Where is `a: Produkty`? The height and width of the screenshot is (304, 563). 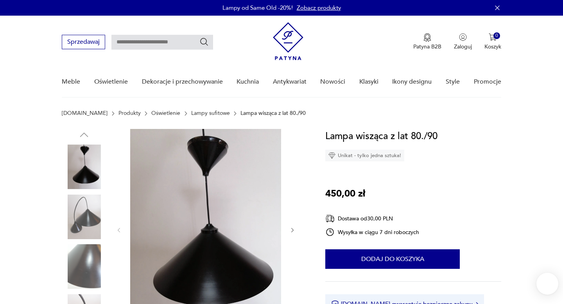 a: Produkty is located at coordinates (129, 113).